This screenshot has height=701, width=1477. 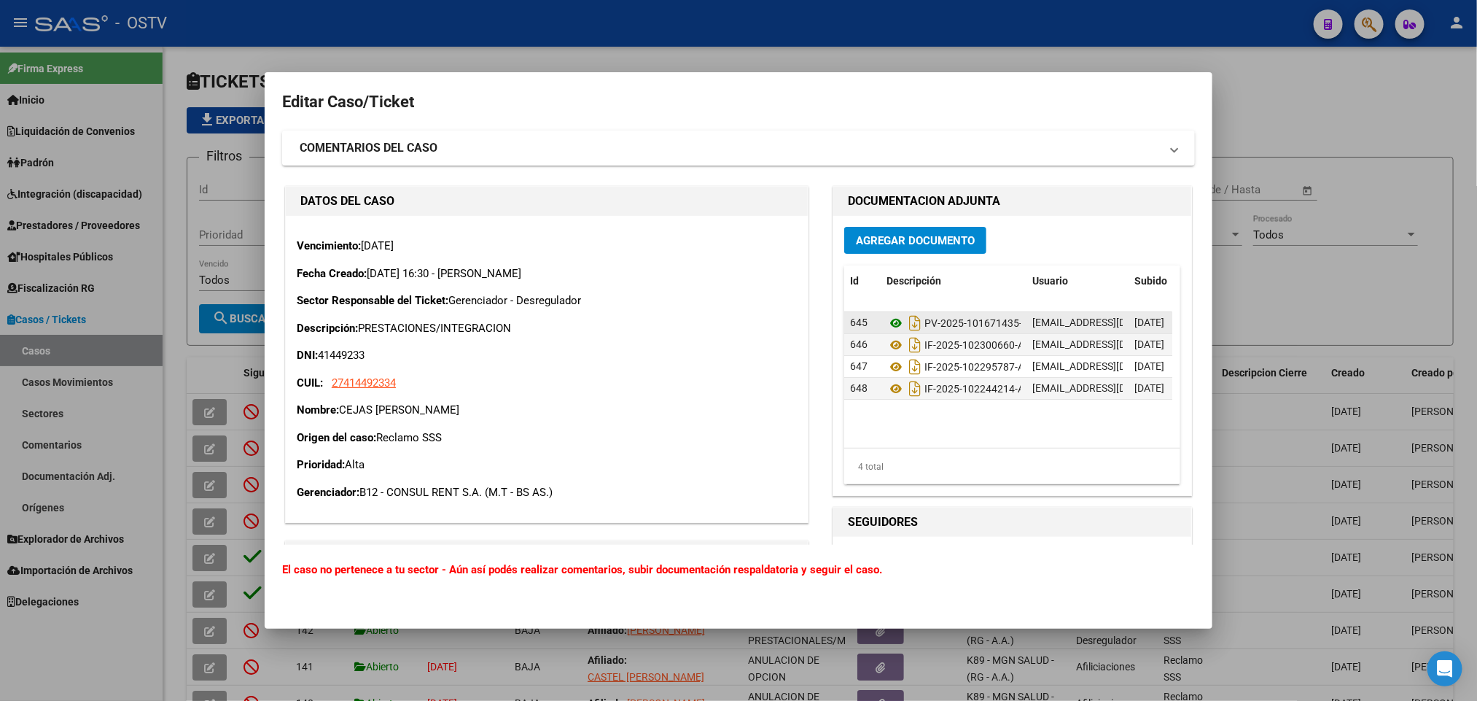 I want to click on strong: Fecha Creado:, so click(x=332, y=273).